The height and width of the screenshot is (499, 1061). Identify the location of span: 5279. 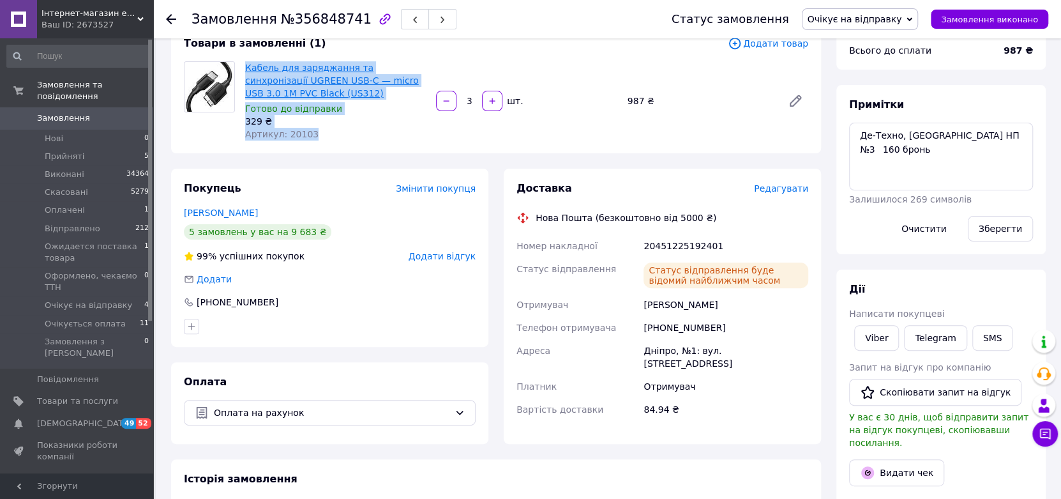
(140, 192).